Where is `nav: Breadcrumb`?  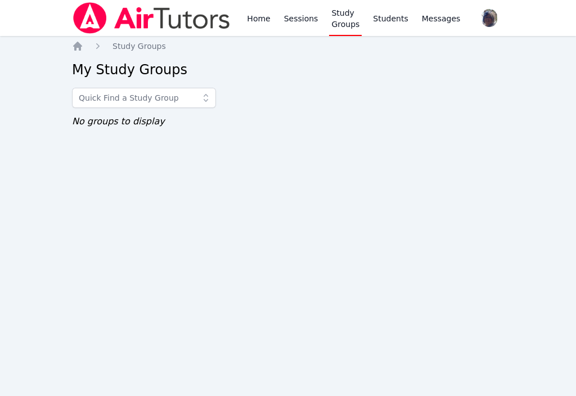
nav: Breadcrumb is located at coordinates (288, 46).